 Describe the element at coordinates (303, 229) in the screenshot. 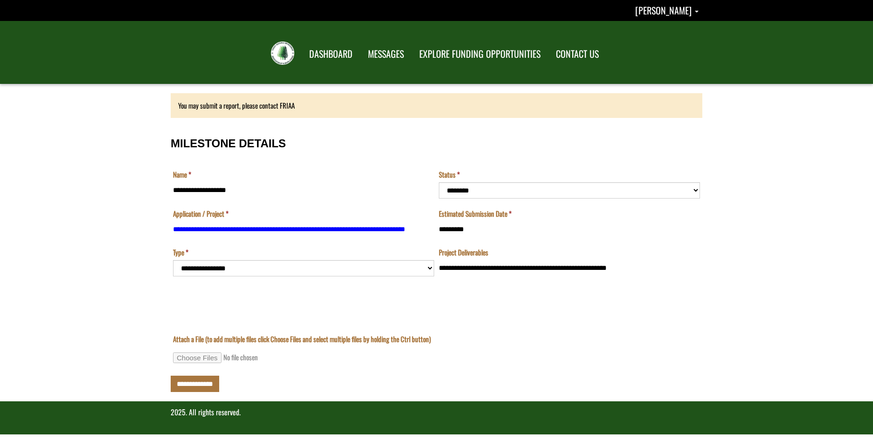

I see `input: Application / Project is a required field.` at that location.